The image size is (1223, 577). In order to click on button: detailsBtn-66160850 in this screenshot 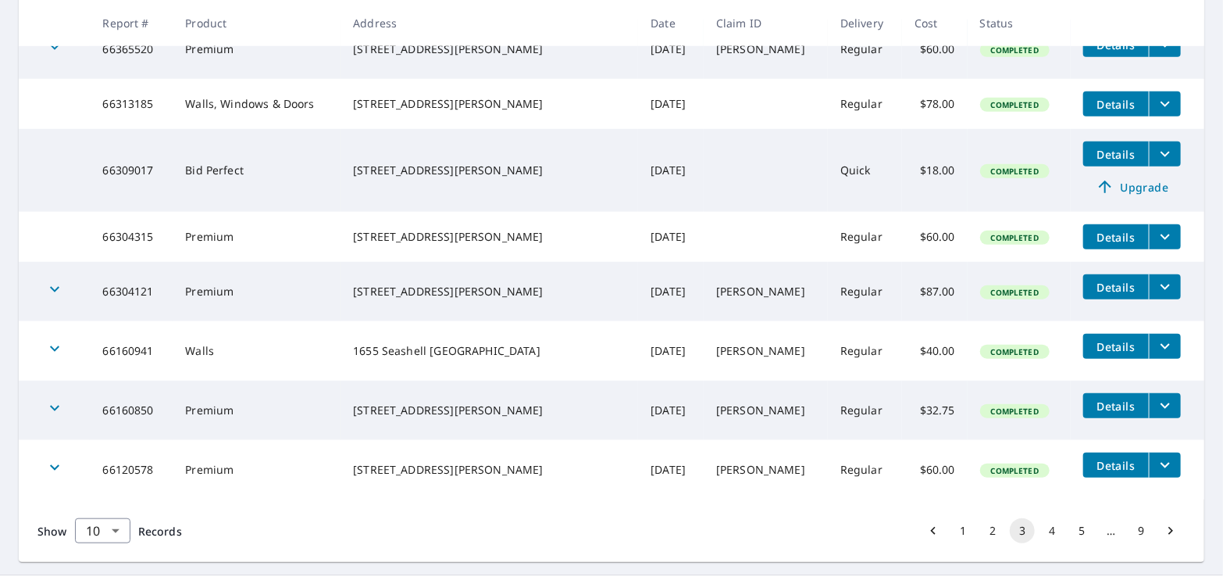, I will do `click(1116, 405)`.